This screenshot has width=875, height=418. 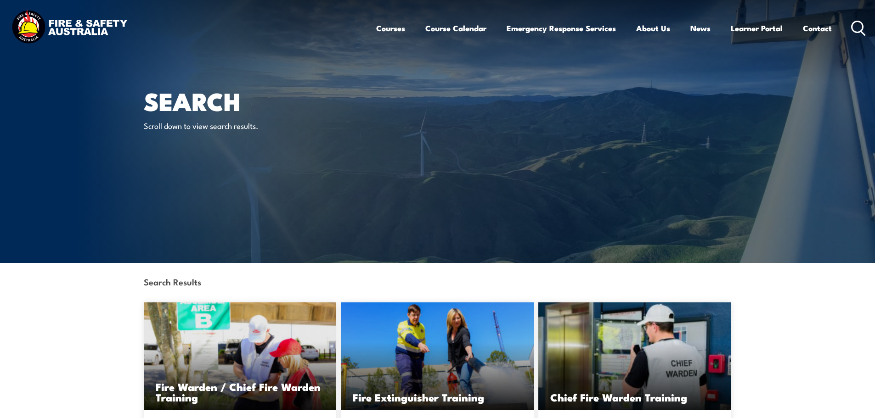 I want to click on img: Fire Warden and Chief Fire Warden Training, so click(x=240, y=356).